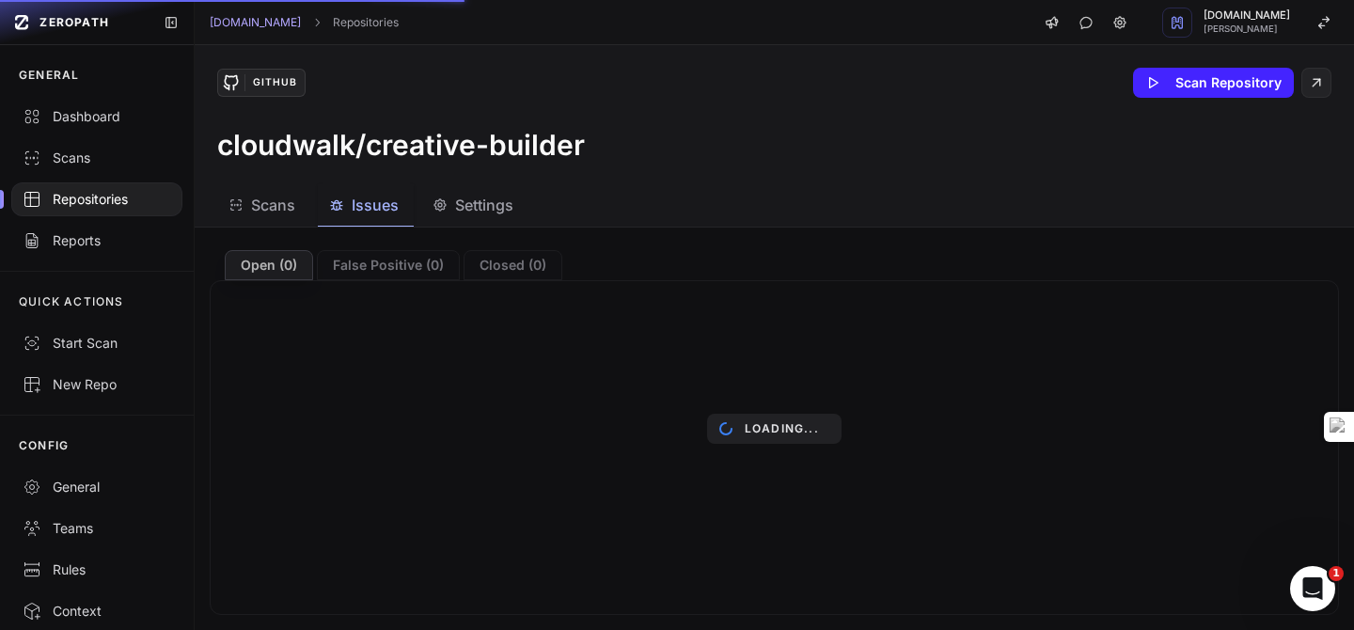 The image size is (1354, 630). What do you see at coordinates (366, 23) in the screenshot?
I see `a: Repositories` at bounding box center [366, 23].